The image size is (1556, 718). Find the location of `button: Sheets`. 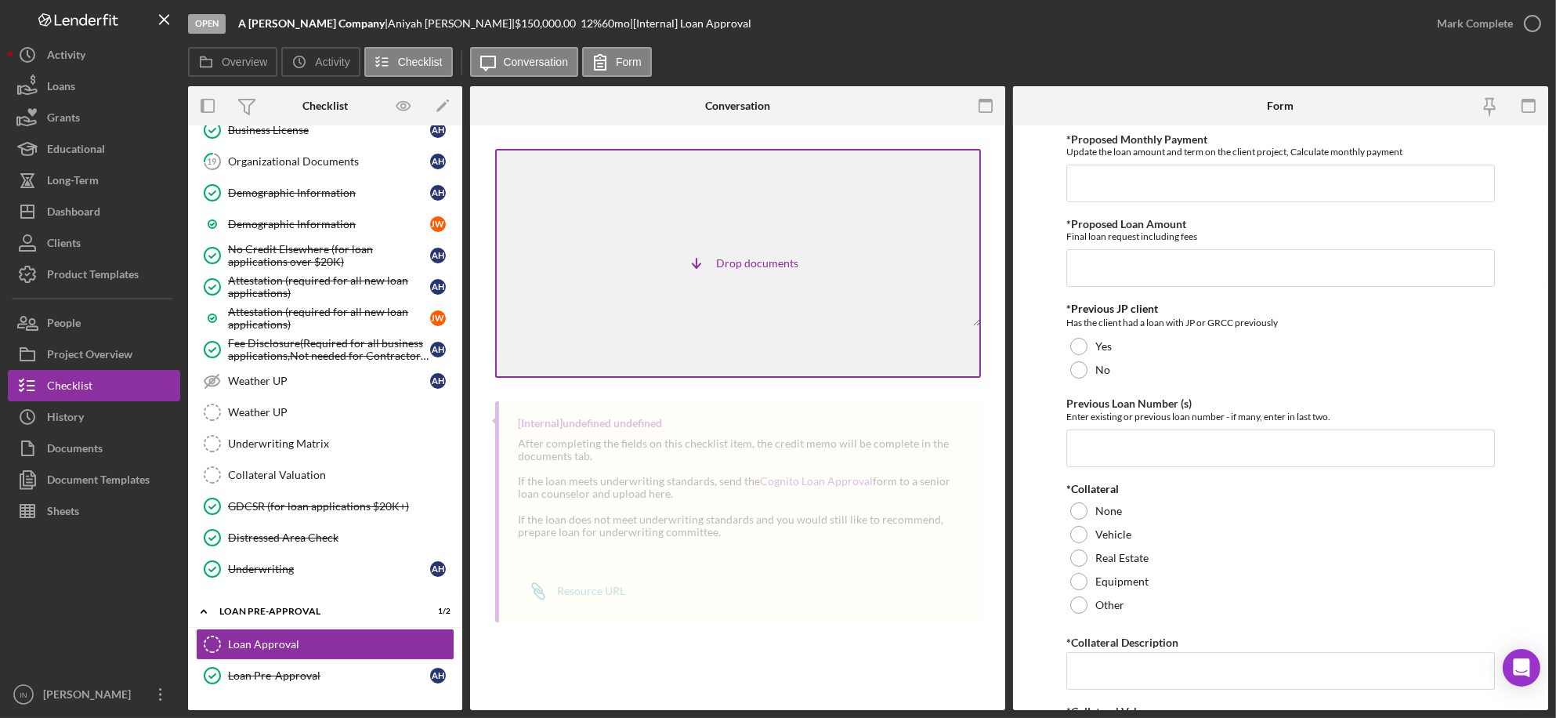

button: Sheets is located at coordinates (94, 511).